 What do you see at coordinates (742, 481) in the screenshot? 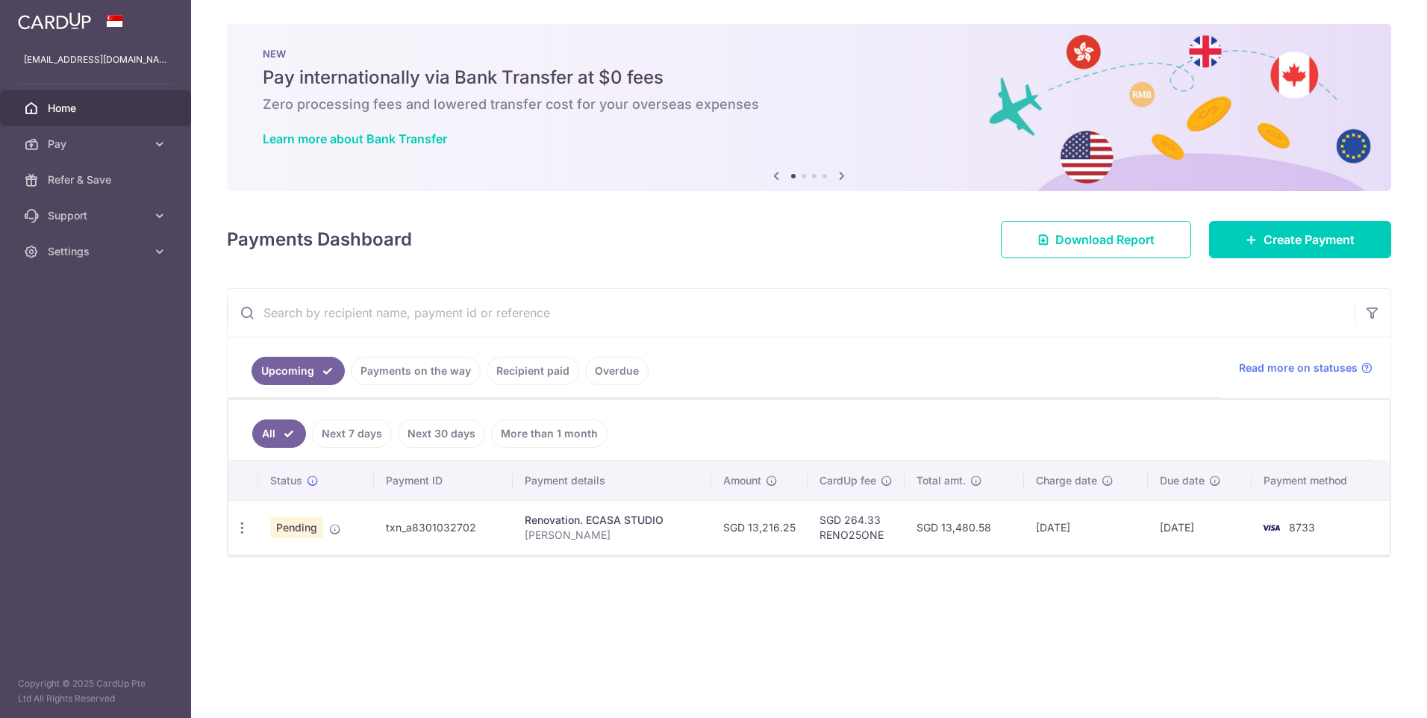
I see `span: Amount` at bounding box center [742, 481].